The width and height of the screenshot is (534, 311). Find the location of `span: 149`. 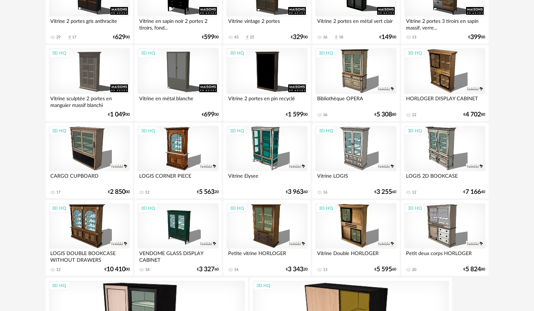

span: 149 is located at coordinates (387, 37).